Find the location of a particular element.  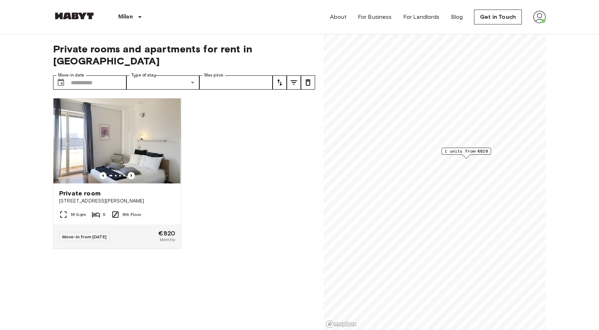

a: Get in Touch is located at coordinates (497, 17).